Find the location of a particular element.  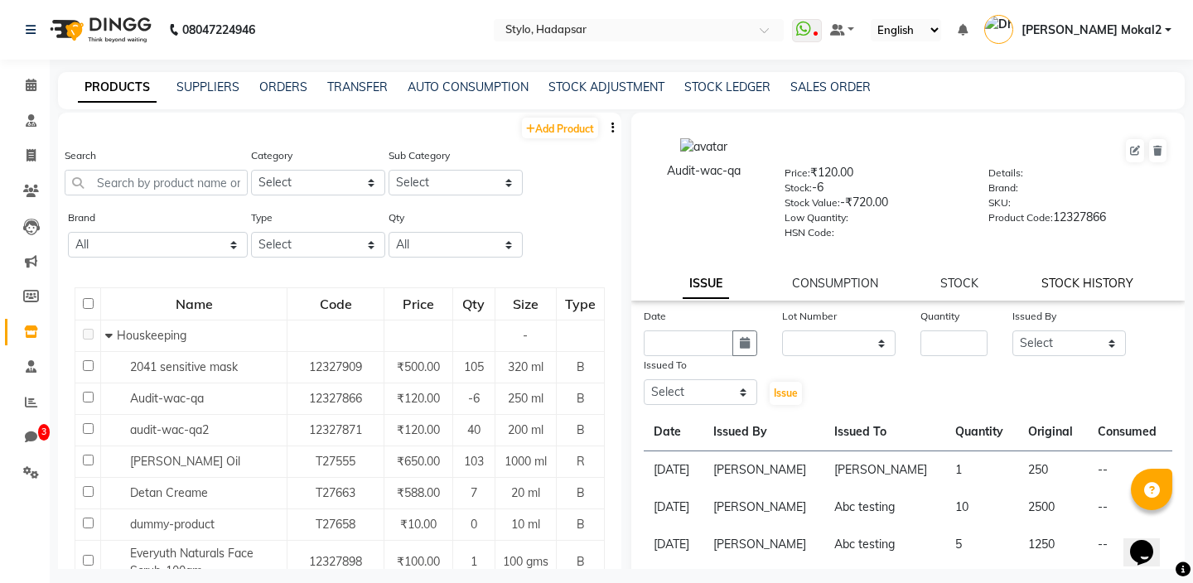

label: Brand is located at coordinates (81, 218).